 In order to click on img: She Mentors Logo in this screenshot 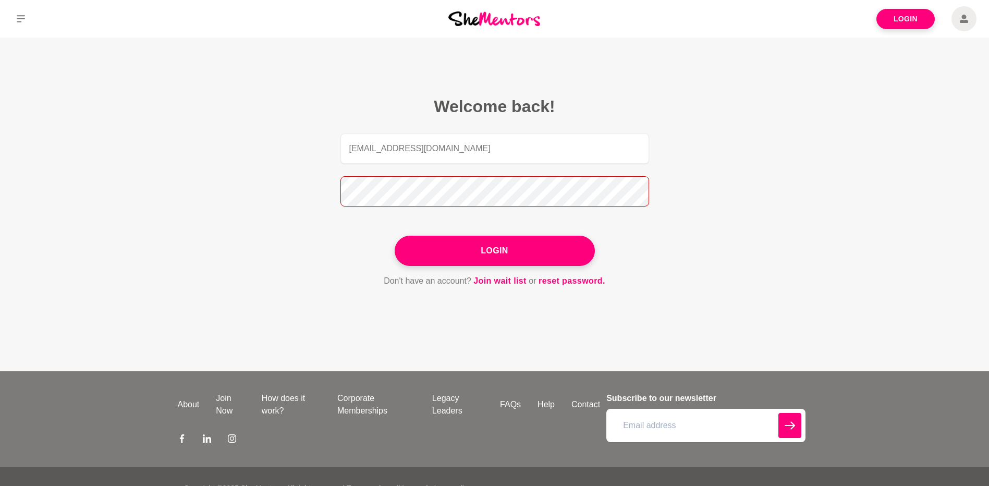, I will do `click(494, 18)`.